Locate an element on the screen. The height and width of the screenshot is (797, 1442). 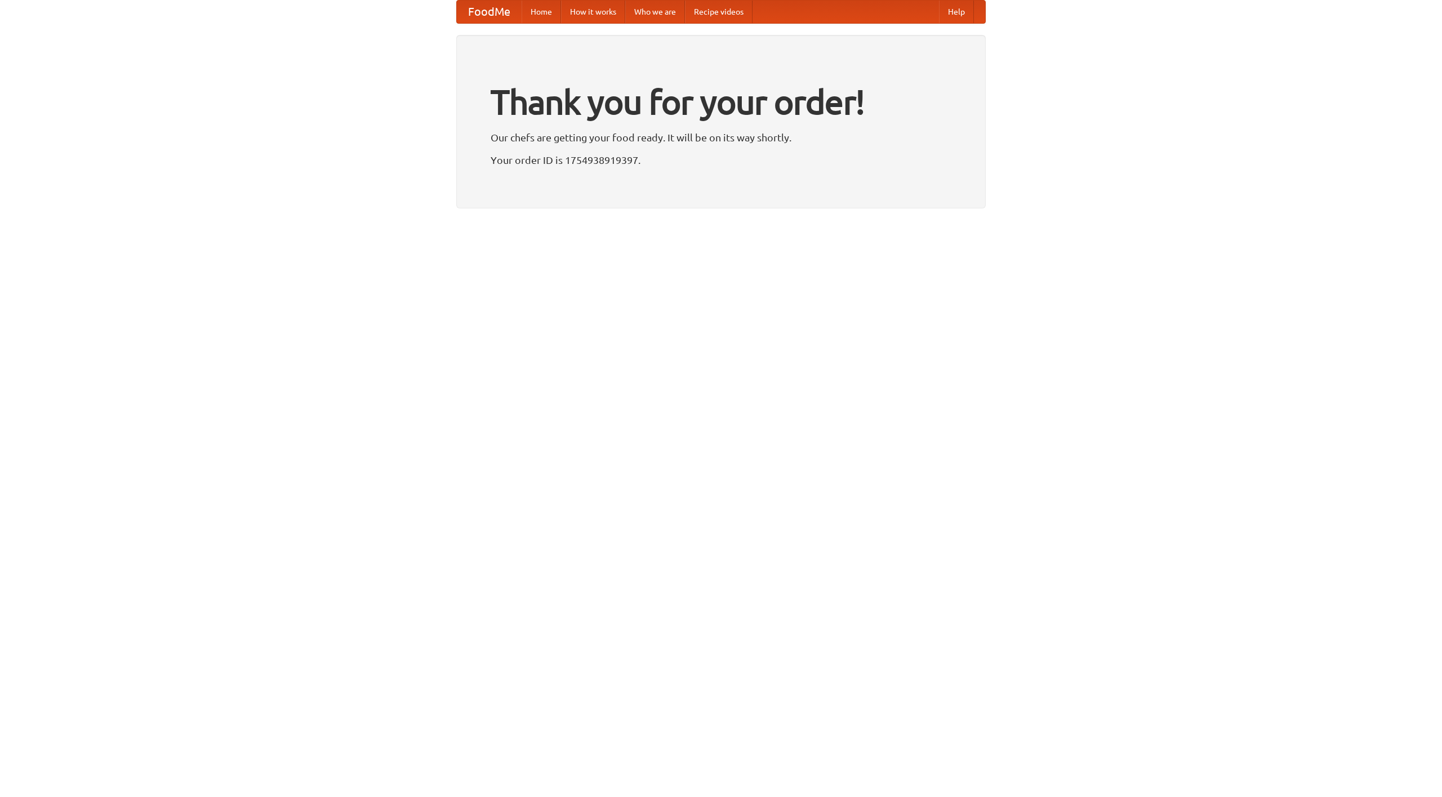
a: Home is located at coordinates (541, 12).